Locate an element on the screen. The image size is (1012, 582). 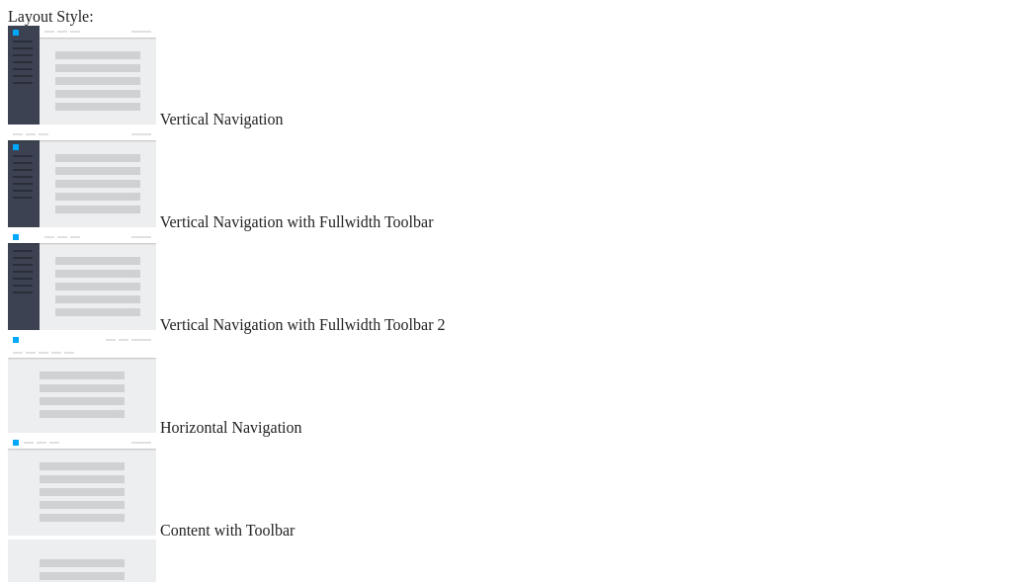
div: Layout Style: is located at coordinates (506, 17).